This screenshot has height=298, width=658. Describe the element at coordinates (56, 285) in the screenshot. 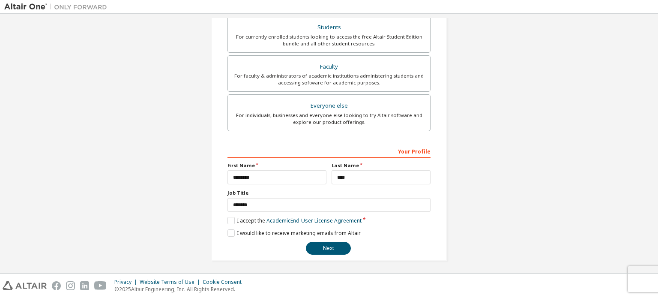

I see `img: facebook.svg` at that location.